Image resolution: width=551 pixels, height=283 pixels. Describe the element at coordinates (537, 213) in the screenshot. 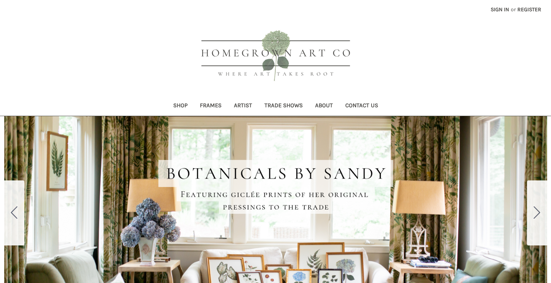

I see `button: Go to slide 2` at that location.